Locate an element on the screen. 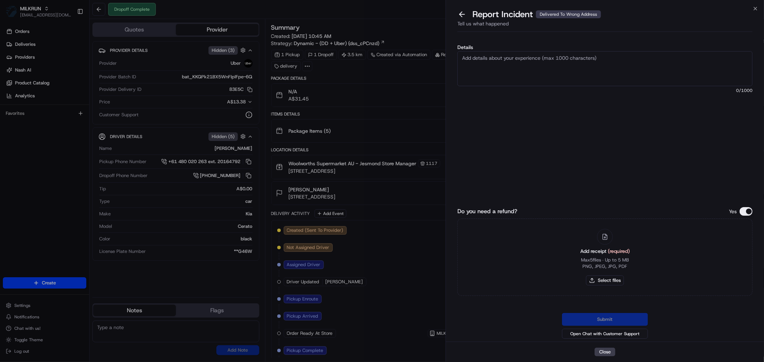 This screenshot has height=362, width=764. label: Details is located at coordinates (605, 47).